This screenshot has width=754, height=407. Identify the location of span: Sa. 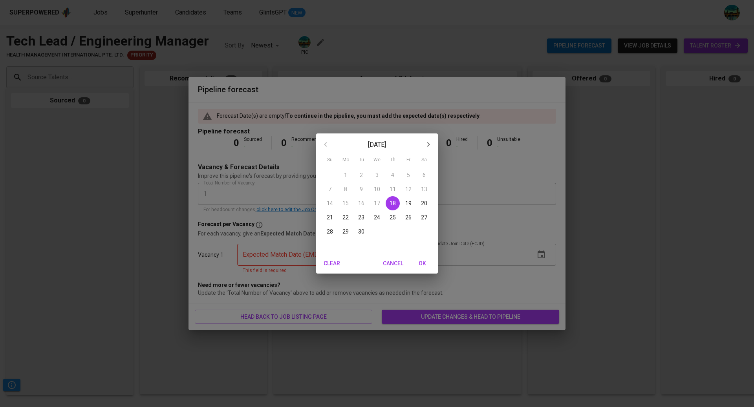
(424, 160).